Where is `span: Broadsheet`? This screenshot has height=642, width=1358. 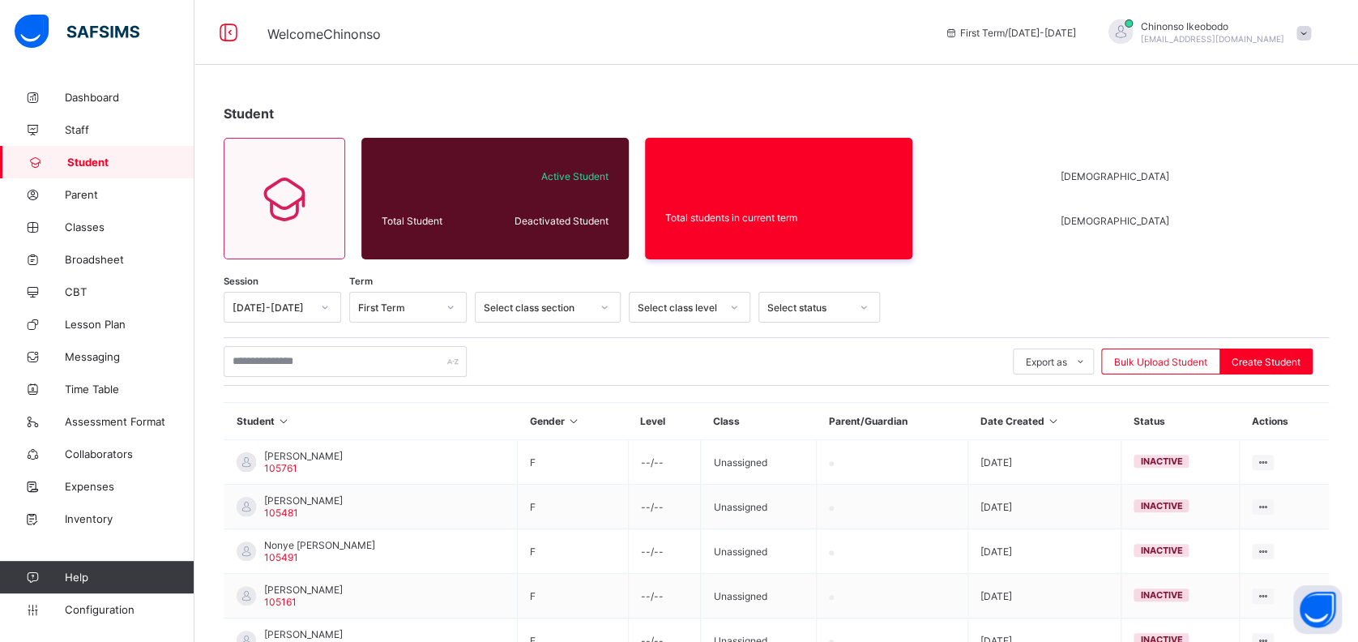 span: Broadsheet is located at coordinates (130, 259).